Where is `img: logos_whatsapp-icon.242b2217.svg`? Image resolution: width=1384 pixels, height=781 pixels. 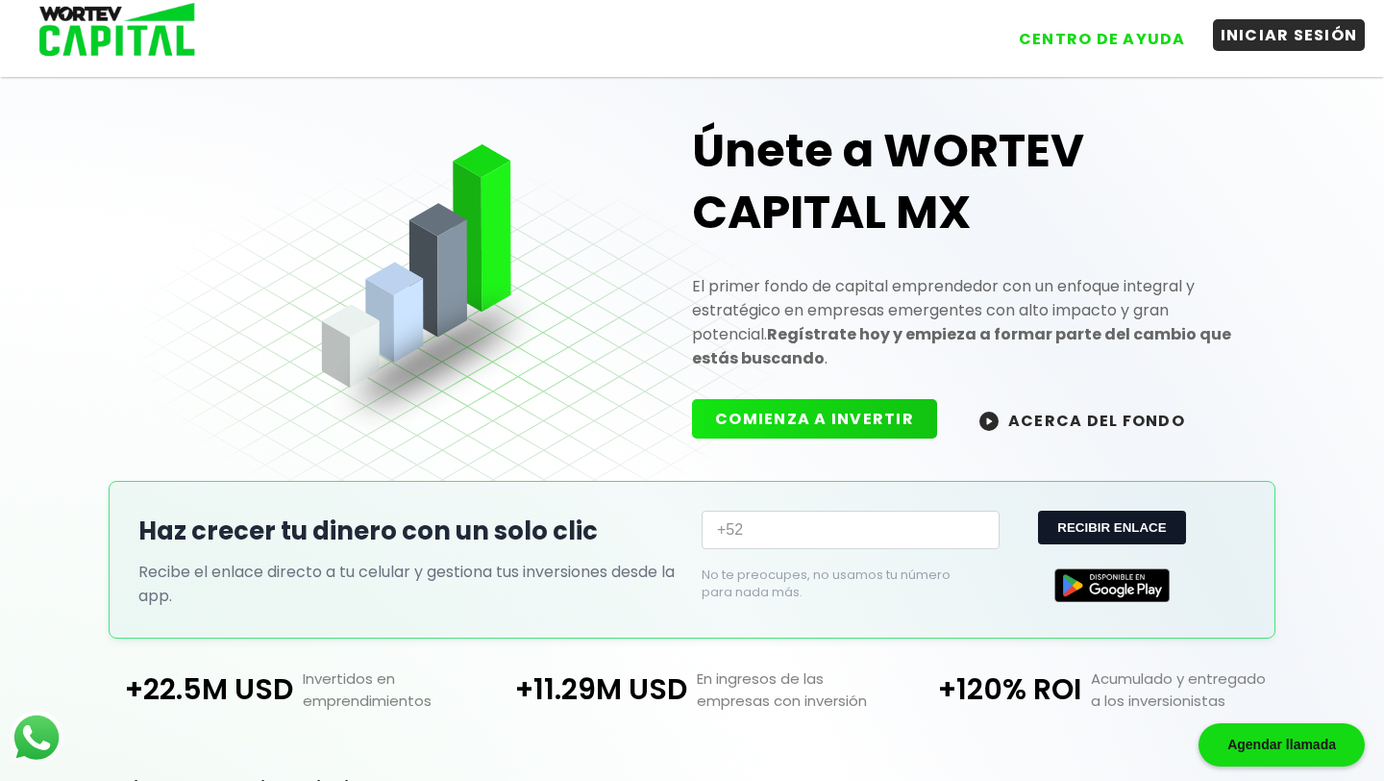 img: logos_whatsapp-icon.242b2217.svg is located at coordinates (37, 737).